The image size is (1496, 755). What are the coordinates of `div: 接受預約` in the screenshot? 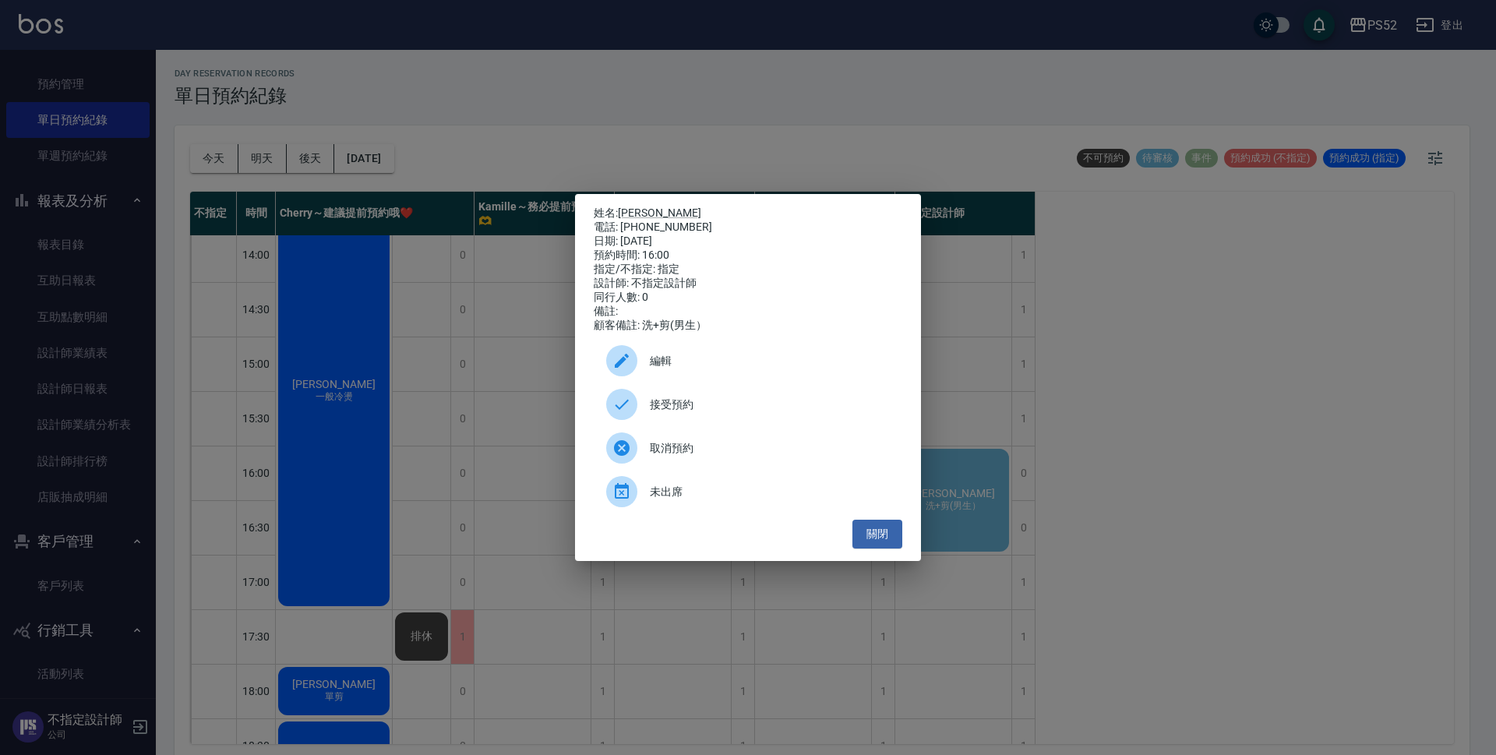 It's located at (748, 404).